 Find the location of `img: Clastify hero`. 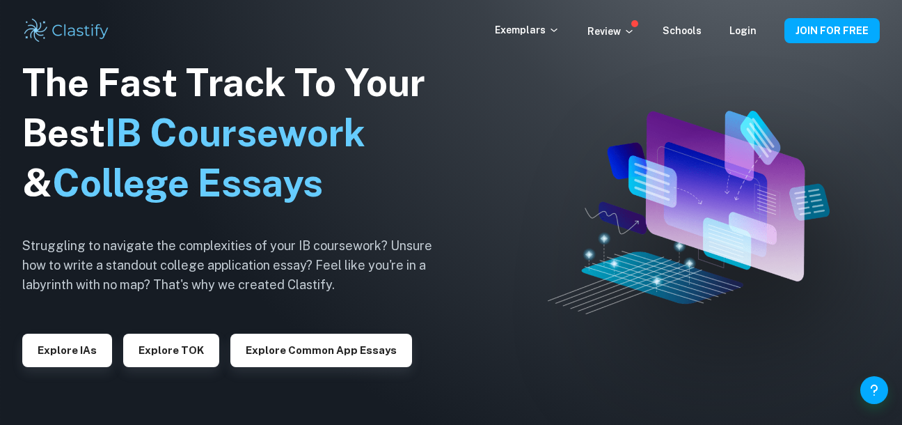

img: Clastify hero is located at coordinates (688, 212).